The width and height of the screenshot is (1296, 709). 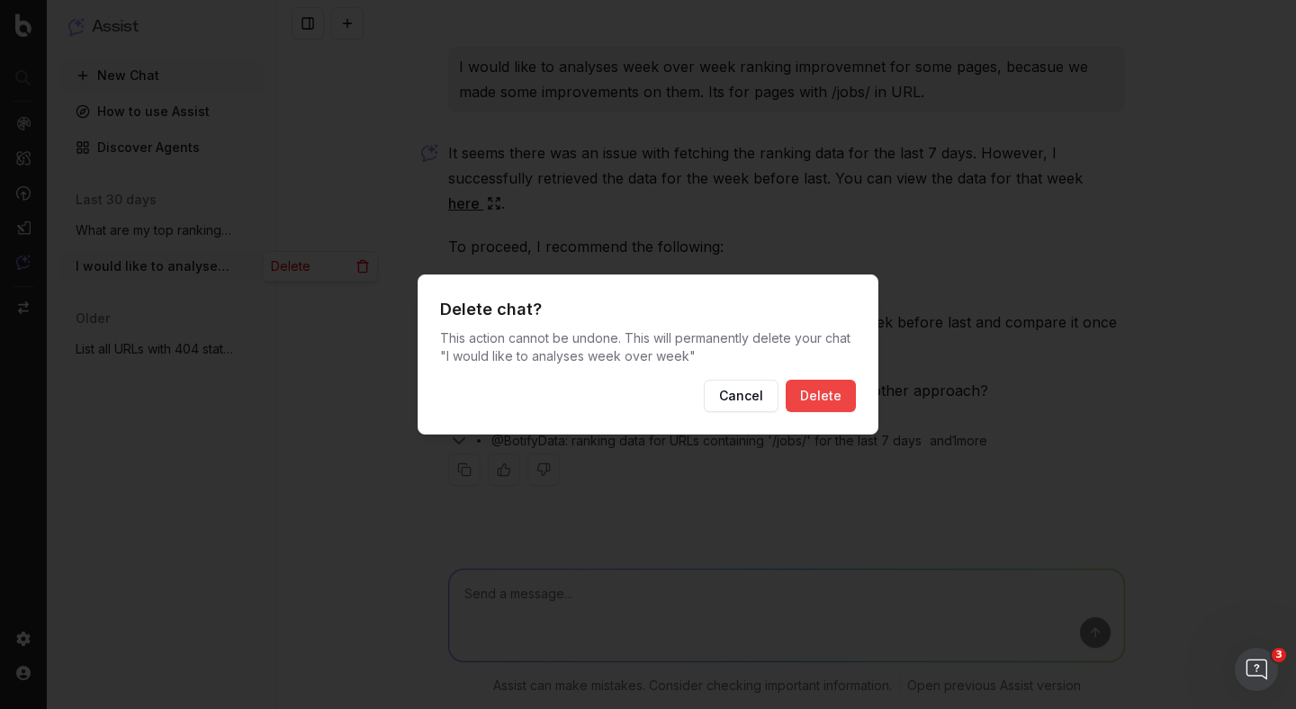 I want to click on h2: Delete chat?, so click(x=648, y=310).